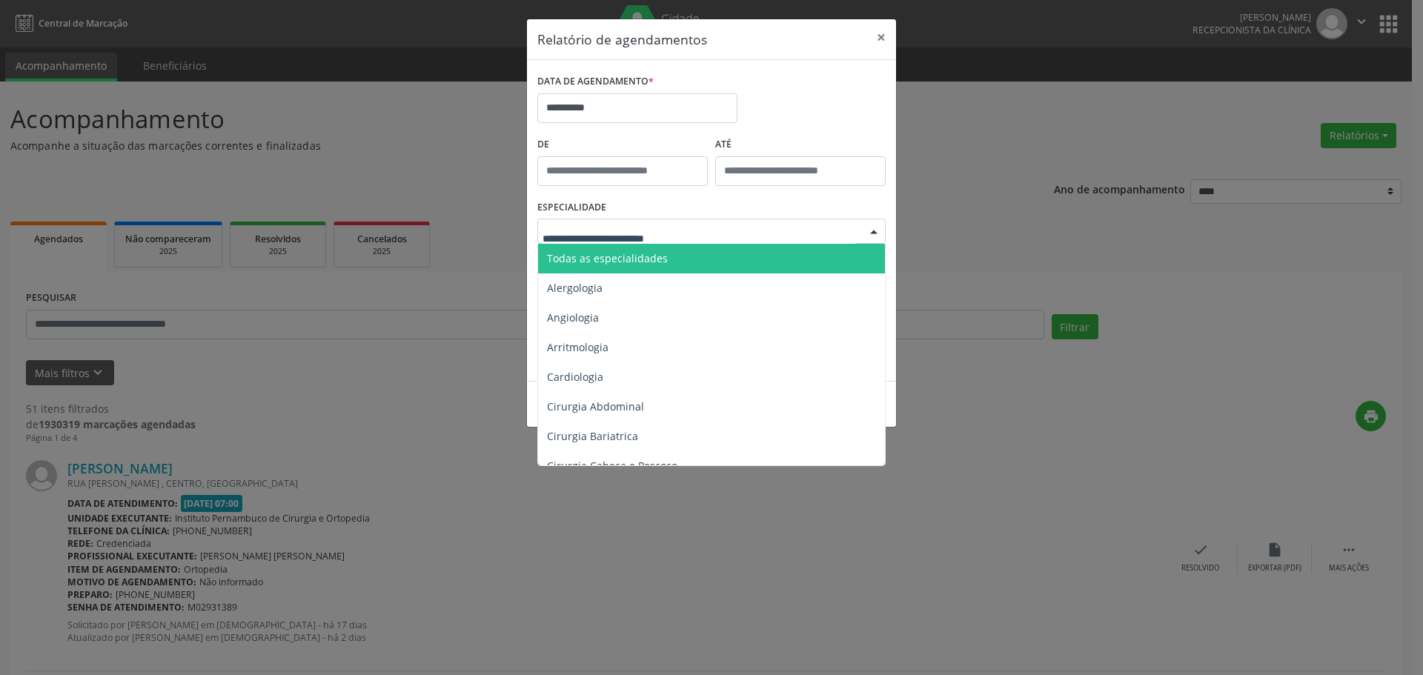 The height and width of the screenshot is (675, 1423). Describe the element at coordinates (577, 347) in the screenshot. I see `span: Arritmologia` at that location.